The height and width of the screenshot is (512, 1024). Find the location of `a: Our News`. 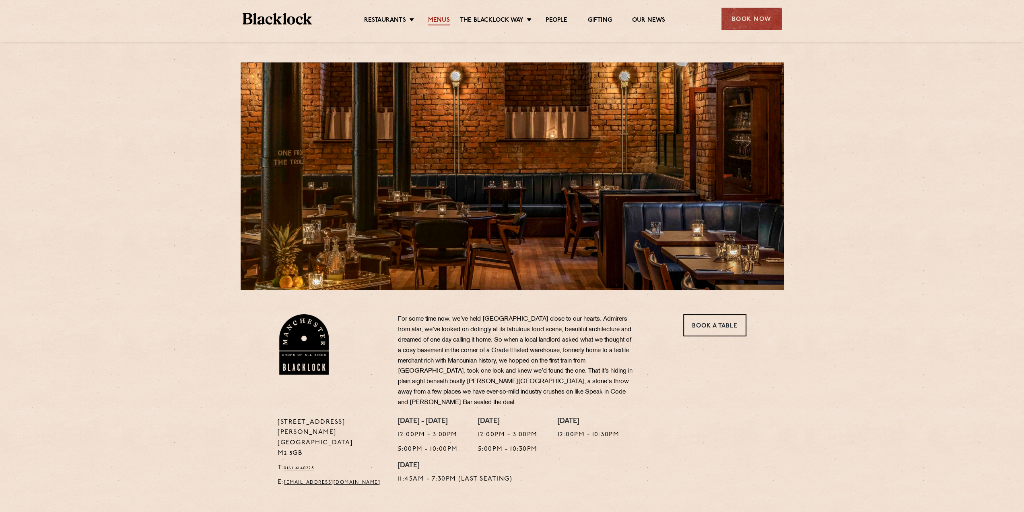

a: Our News is located at coordinates (649, 21).